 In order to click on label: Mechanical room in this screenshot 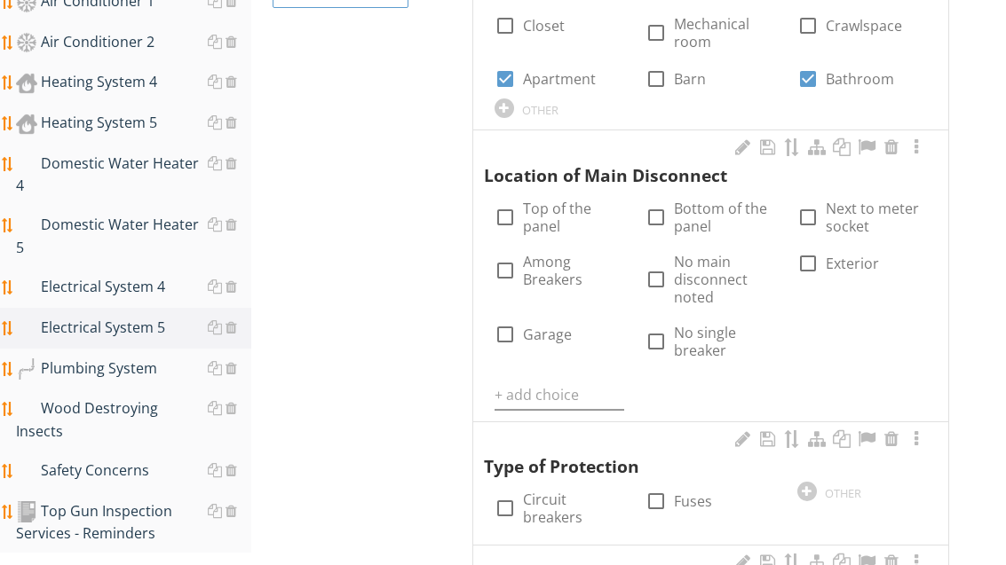, I will do `click(724, 33)`.